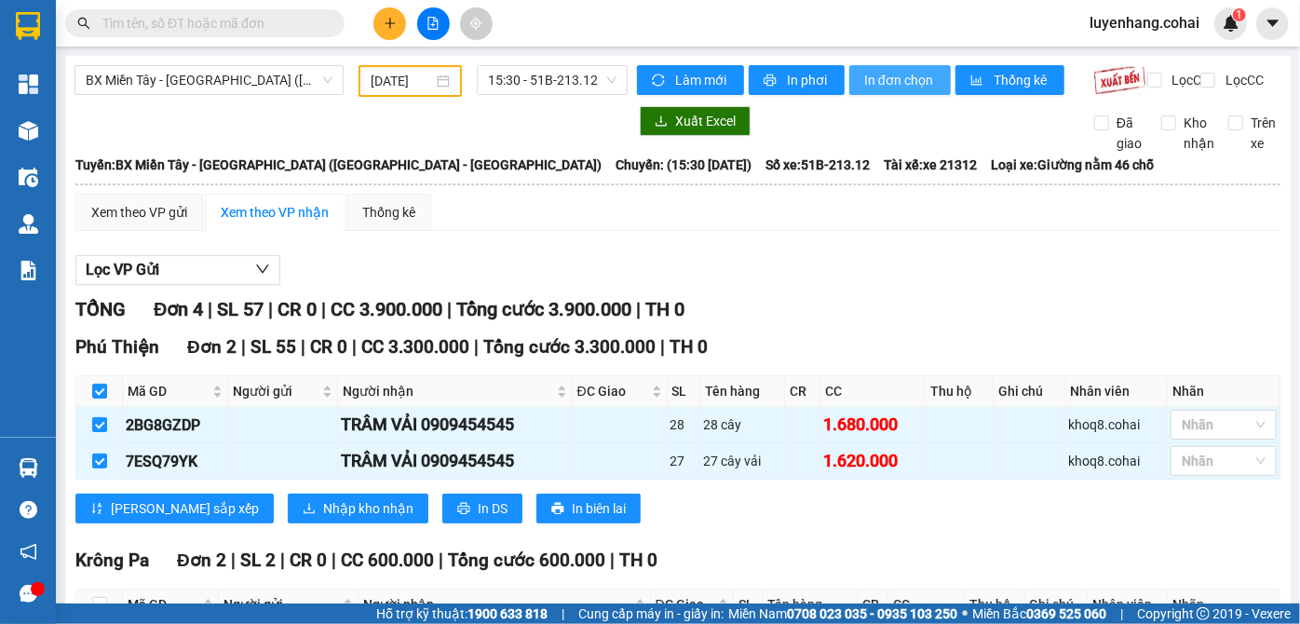 The width and height of the screenshot is (1300, 624). Describe the element at coordinates (1144, 22) in the screenshot. I see `span: luyenhang.cohai` at that location.